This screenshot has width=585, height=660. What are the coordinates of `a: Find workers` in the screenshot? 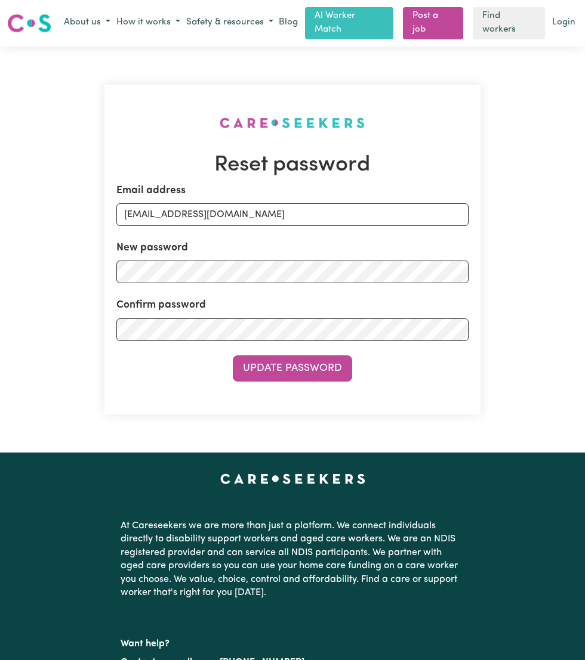 It's located at (508, 23).